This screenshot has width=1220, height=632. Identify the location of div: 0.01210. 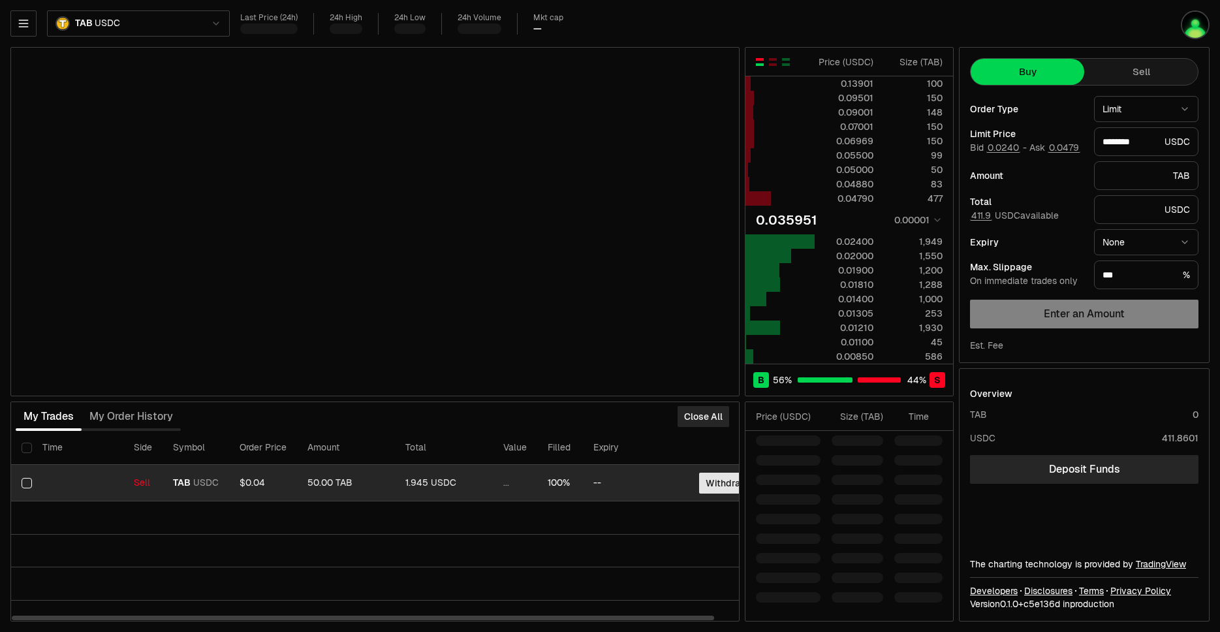
(844, 328).